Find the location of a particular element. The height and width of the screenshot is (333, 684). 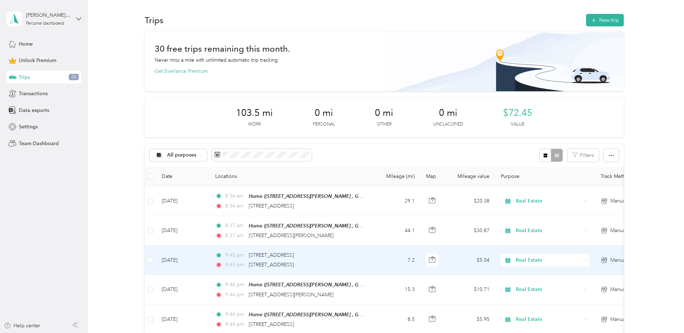

span: Transactions is located at coordinates (33, 93).